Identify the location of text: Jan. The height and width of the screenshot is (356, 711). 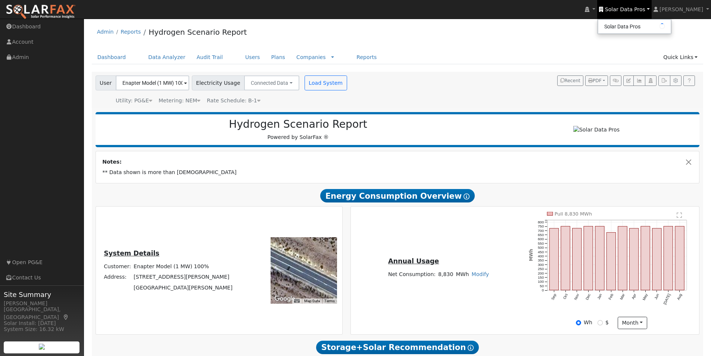
(600, 297).